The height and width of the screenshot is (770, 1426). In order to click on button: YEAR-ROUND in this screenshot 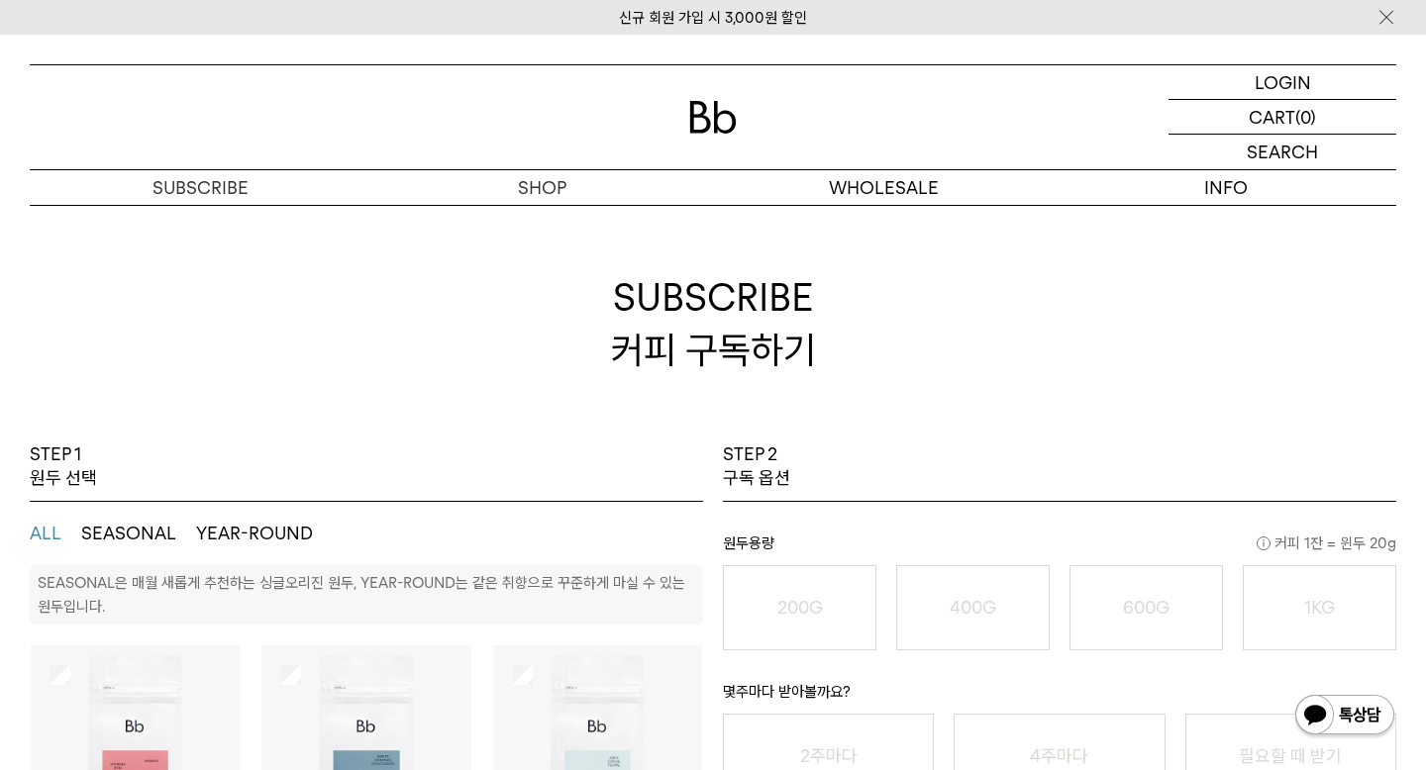, I will do `click(254, 534)`.